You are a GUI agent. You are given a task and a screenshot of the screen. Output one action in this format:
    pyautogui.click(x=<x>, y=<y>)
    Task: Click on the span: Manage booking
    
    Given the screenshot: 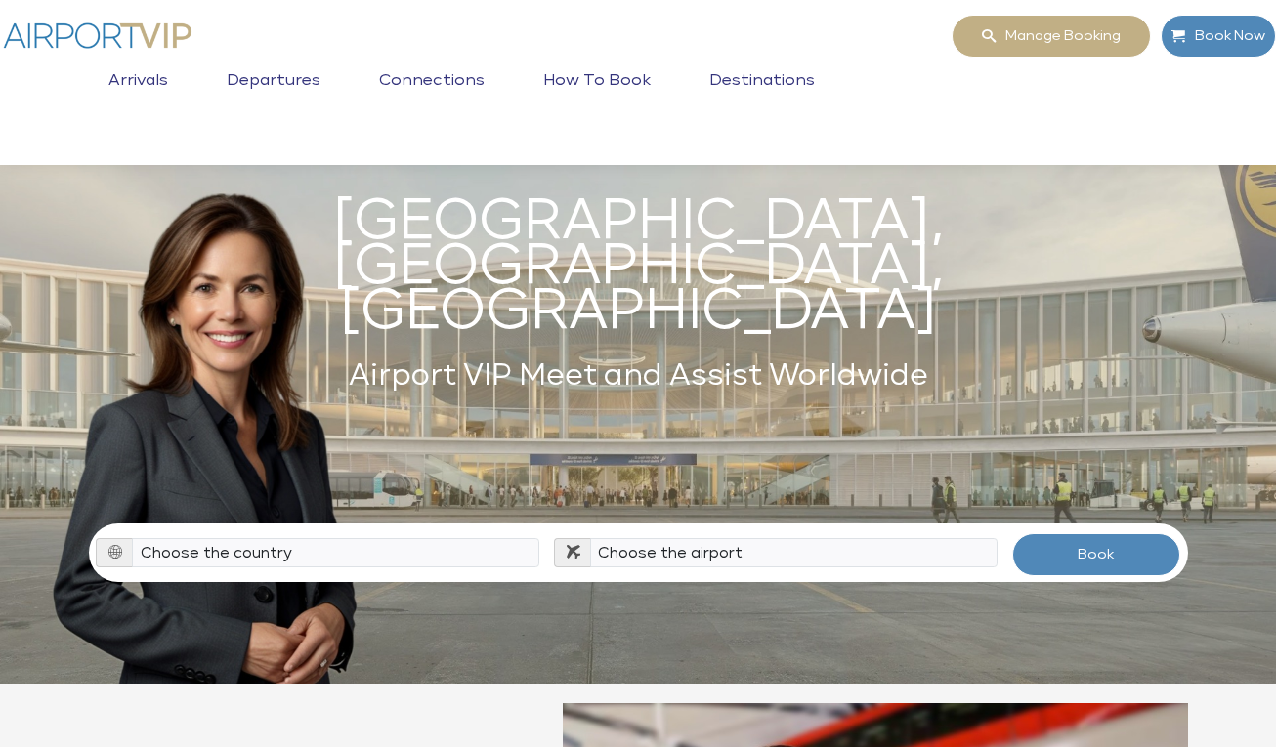 What is the action you would take?
    pyautogui.click(x=1058, y=36)
    